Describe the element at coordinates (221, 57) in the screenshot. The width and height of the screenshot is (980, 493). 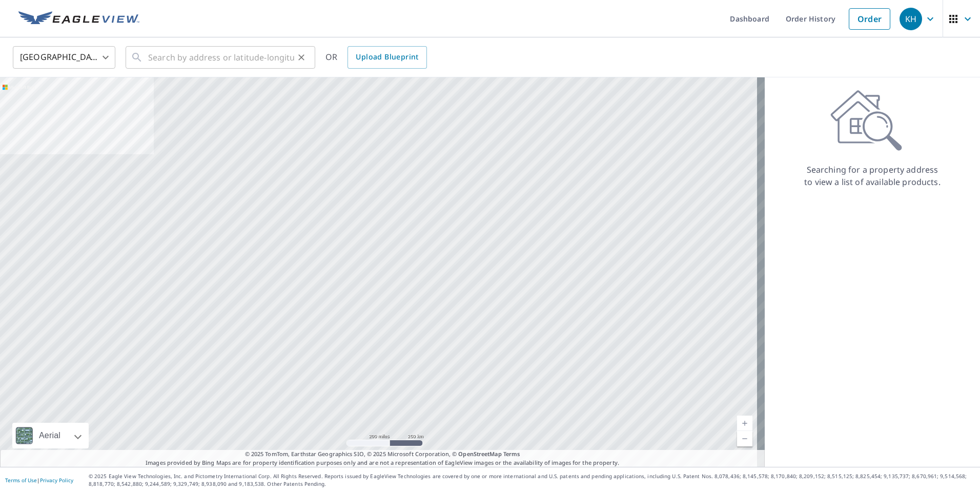
I see `input: Search by address or latitude-longitude` at that location.